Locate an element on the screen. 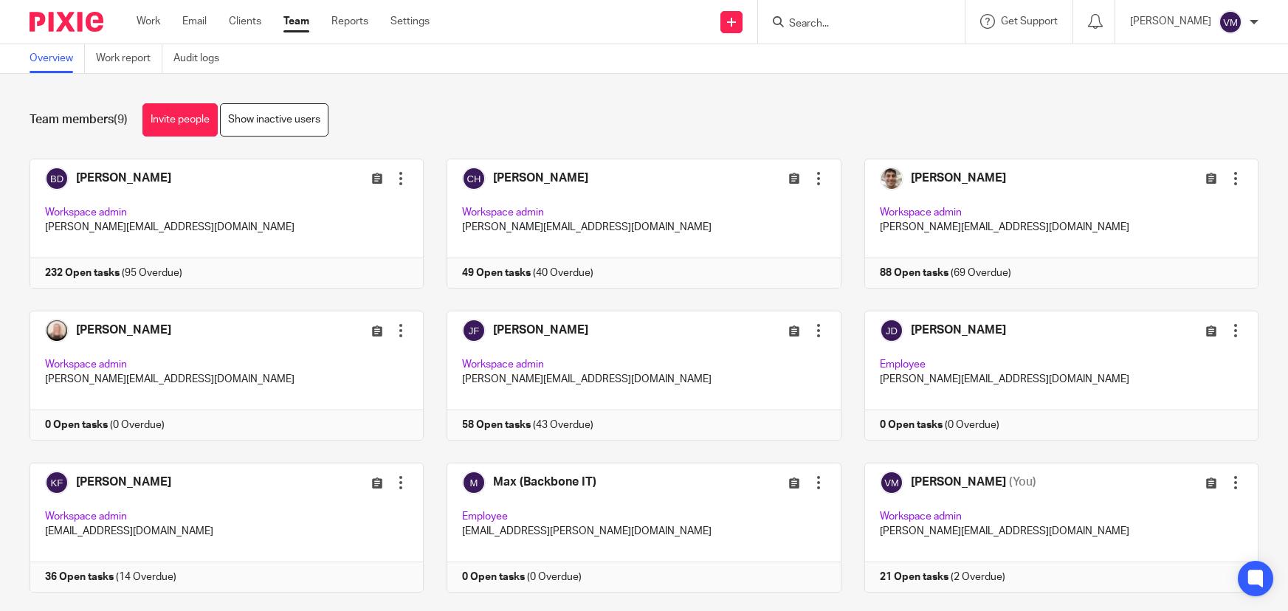  a: Team is located at coordinates (296, 21).